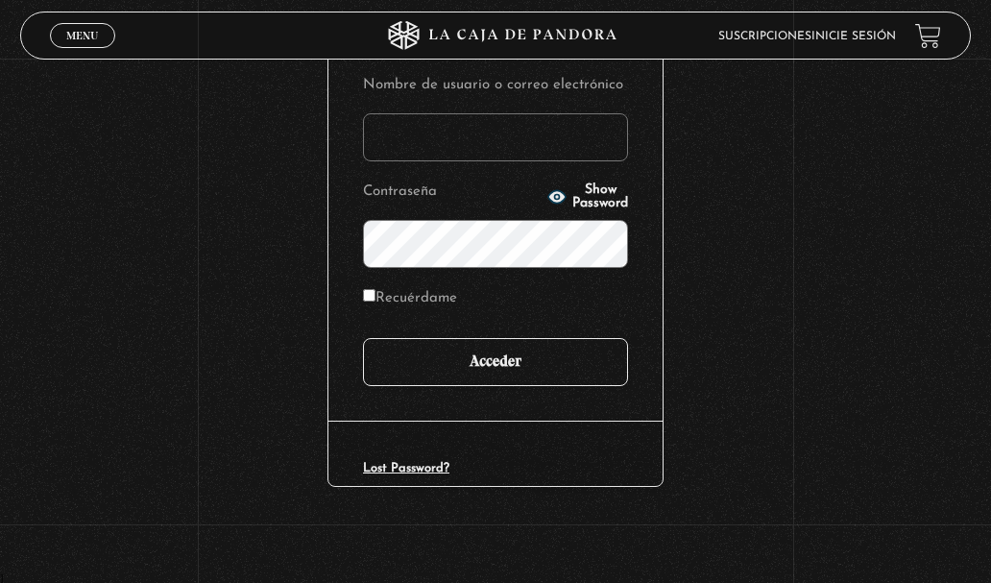 Image resolution: width=991 pixels, height=583 pixels. What do you see at coordinates (854, 36) in the screenshot?
I see `a: Inicie sesión` at bounding box center [854, 36].